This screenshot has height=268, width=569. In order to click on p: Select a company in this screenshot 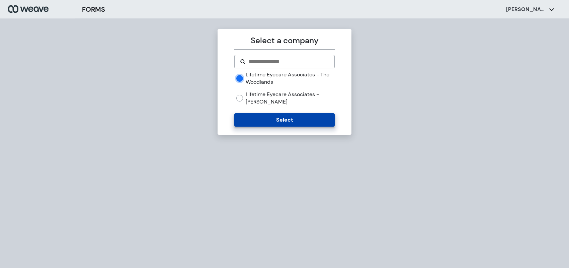, I will do `click(284, 40)`.